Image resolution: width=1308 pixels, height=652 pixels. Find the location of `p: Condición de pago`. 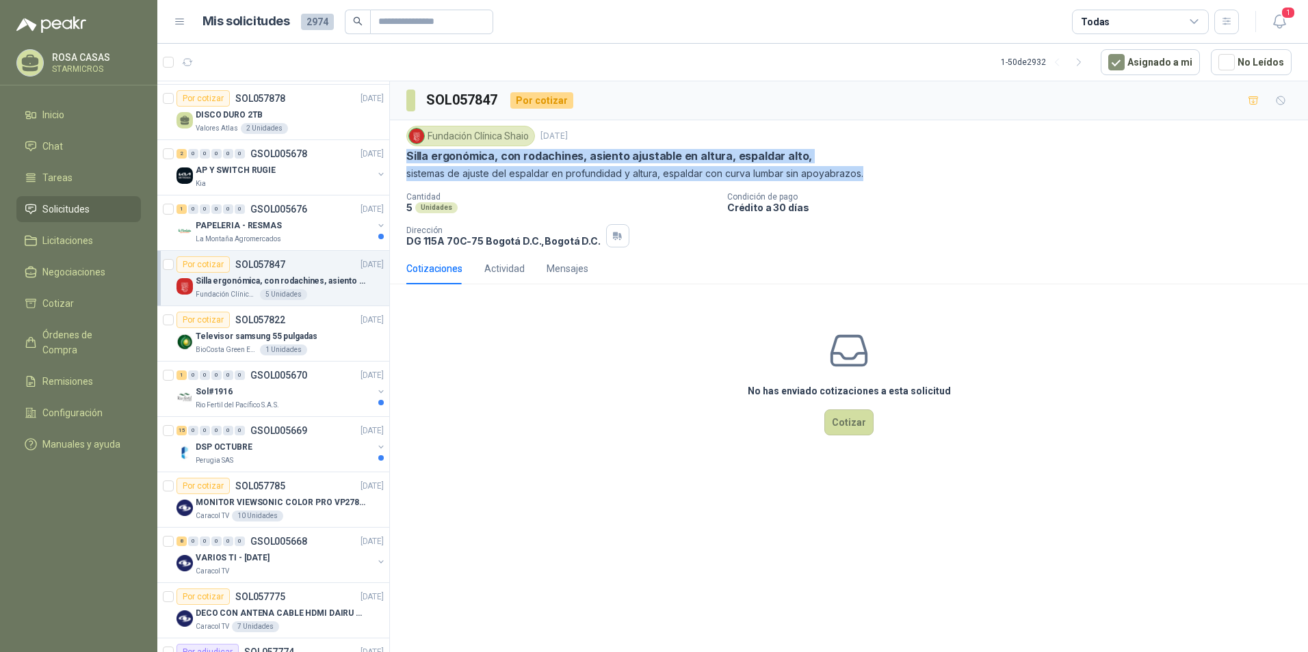

p: Condición de pago is located at coordinates (1014, 197).